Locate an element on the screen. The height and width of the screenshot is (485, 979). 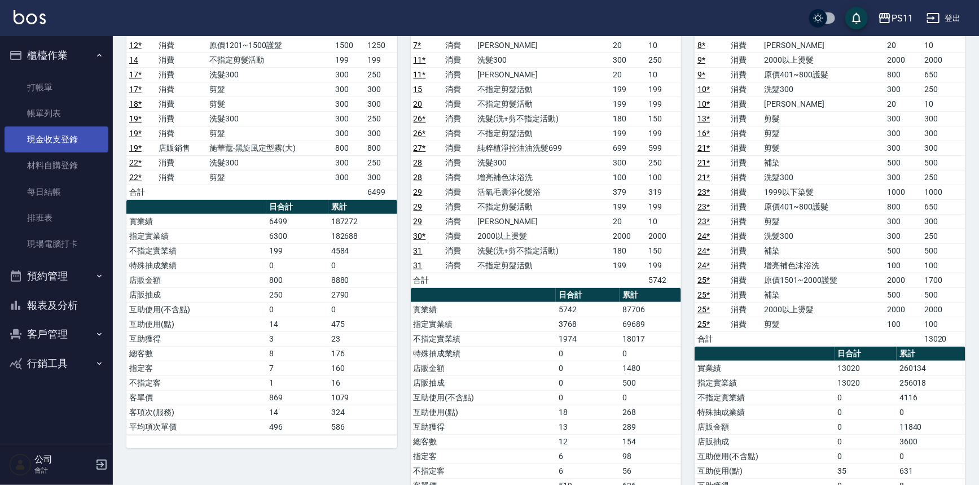
button: 報表及分析 is located at coordinates (56, 305).